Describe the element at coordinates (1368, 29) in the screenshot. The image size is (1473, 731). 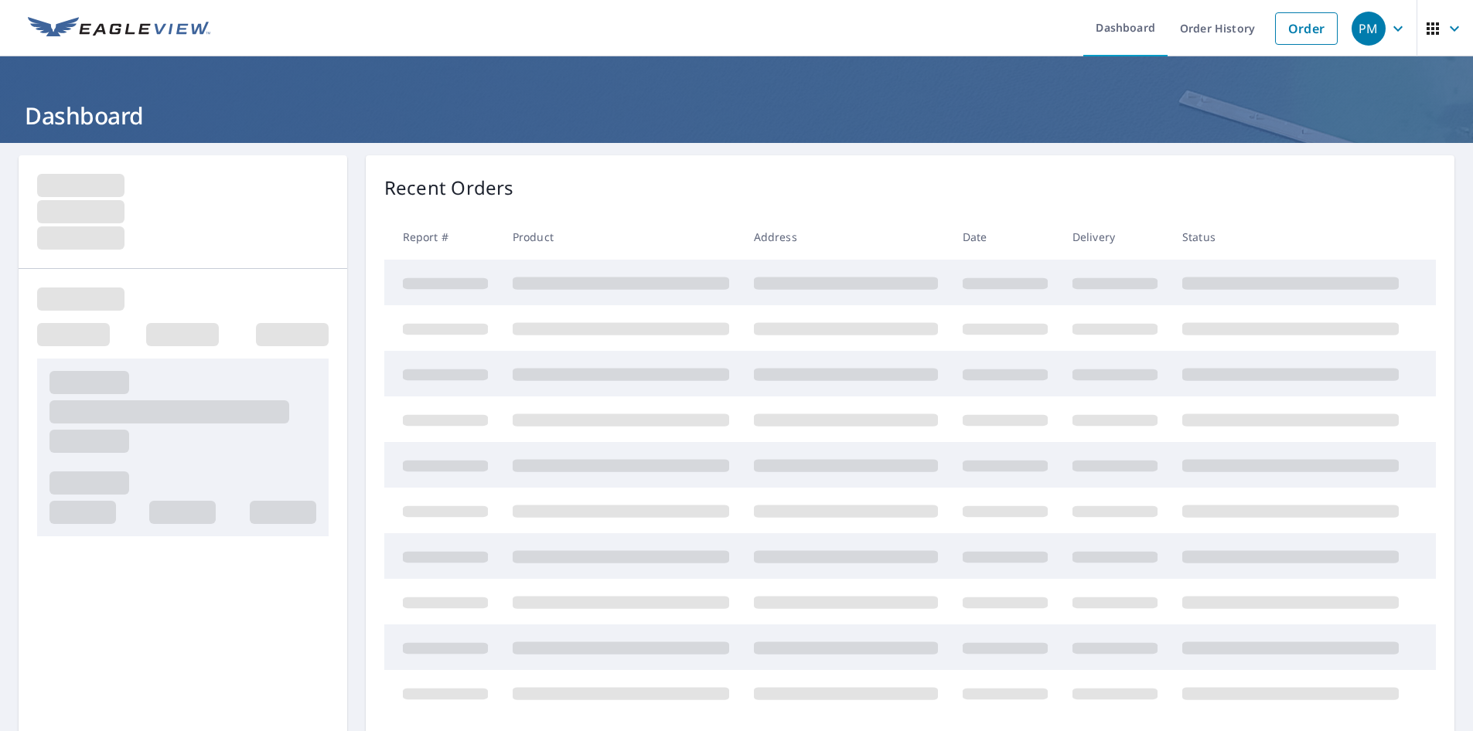
I see `div: PM` at that location.